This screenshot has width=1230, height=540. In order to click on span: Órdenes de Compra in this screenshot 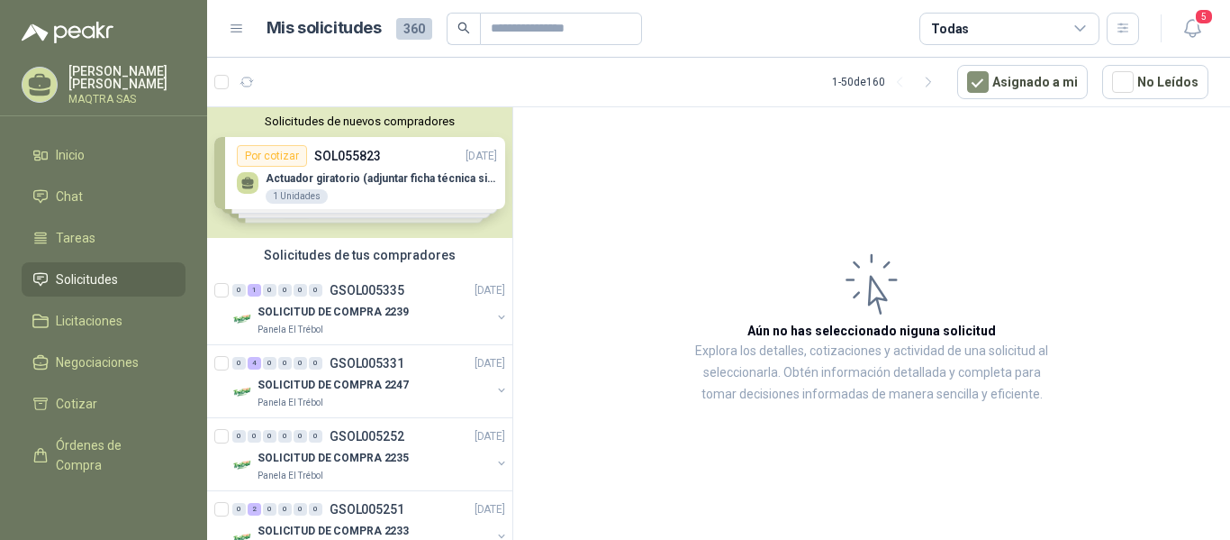, I will do `click(112, 455)`.